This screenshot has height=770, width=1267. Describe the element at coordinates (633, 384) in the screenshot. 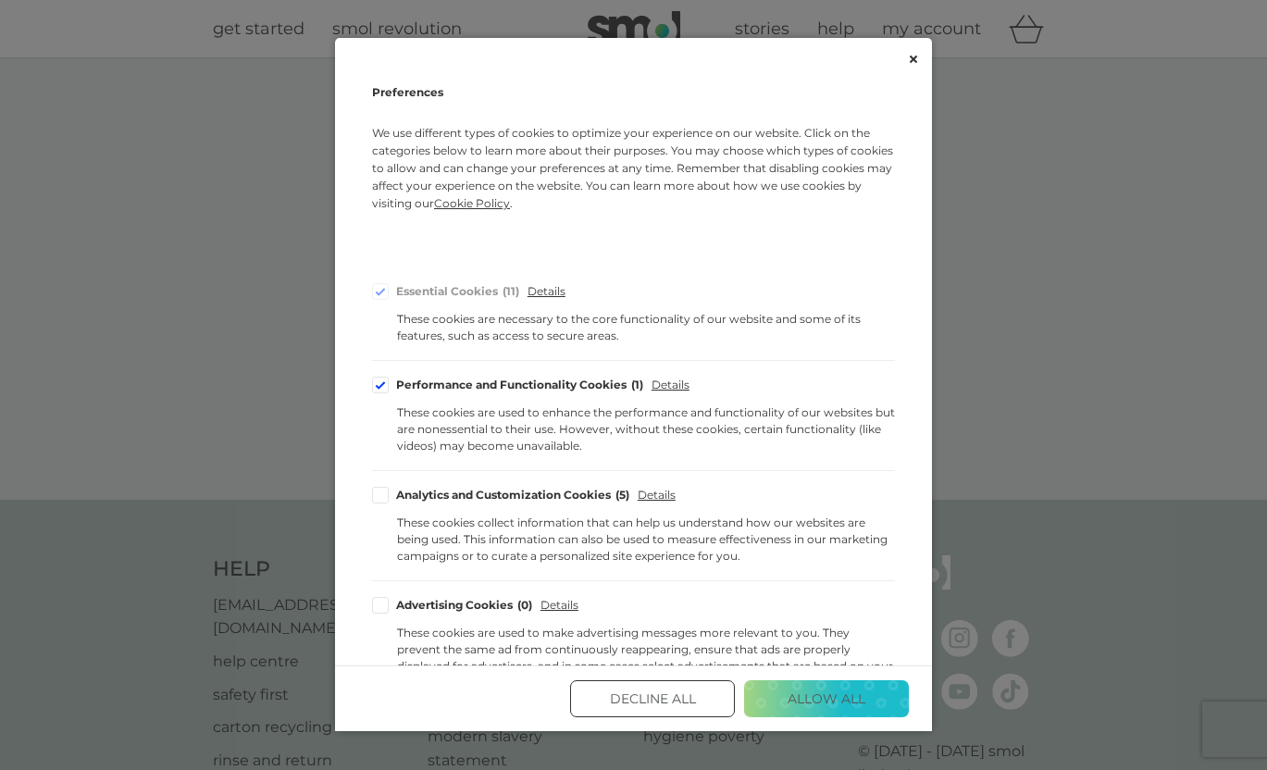

I see `div: Cookie Consent Preferences` at that location.